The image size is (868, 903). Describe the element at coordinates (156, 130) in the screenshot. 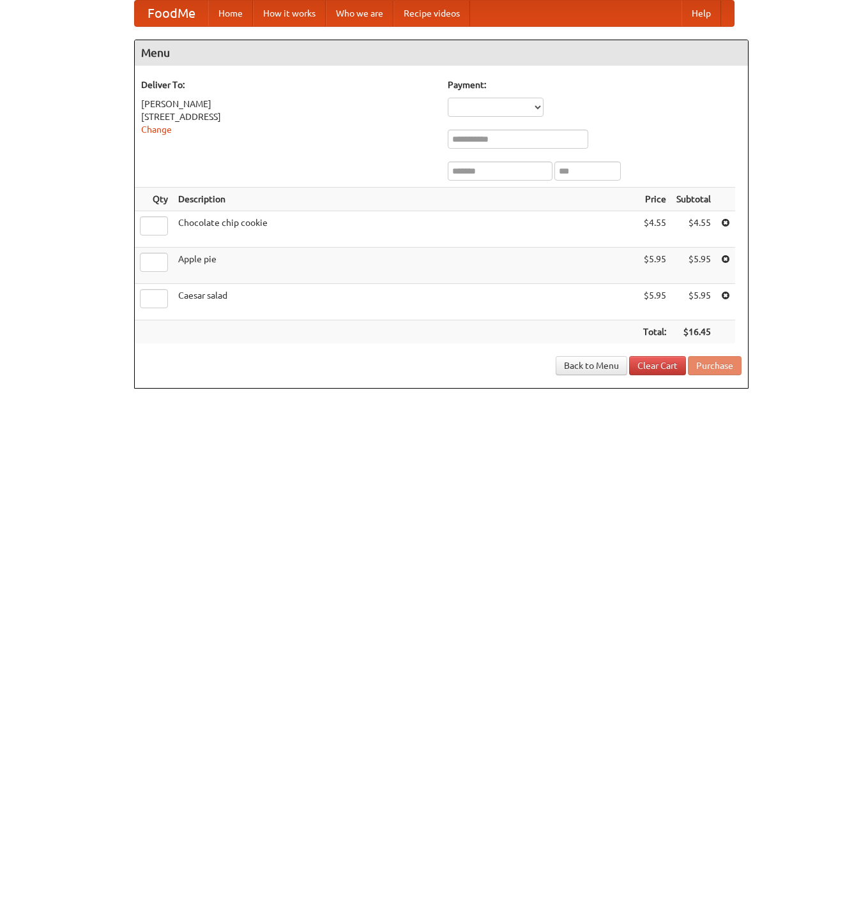

I see `a: Change` at that location.